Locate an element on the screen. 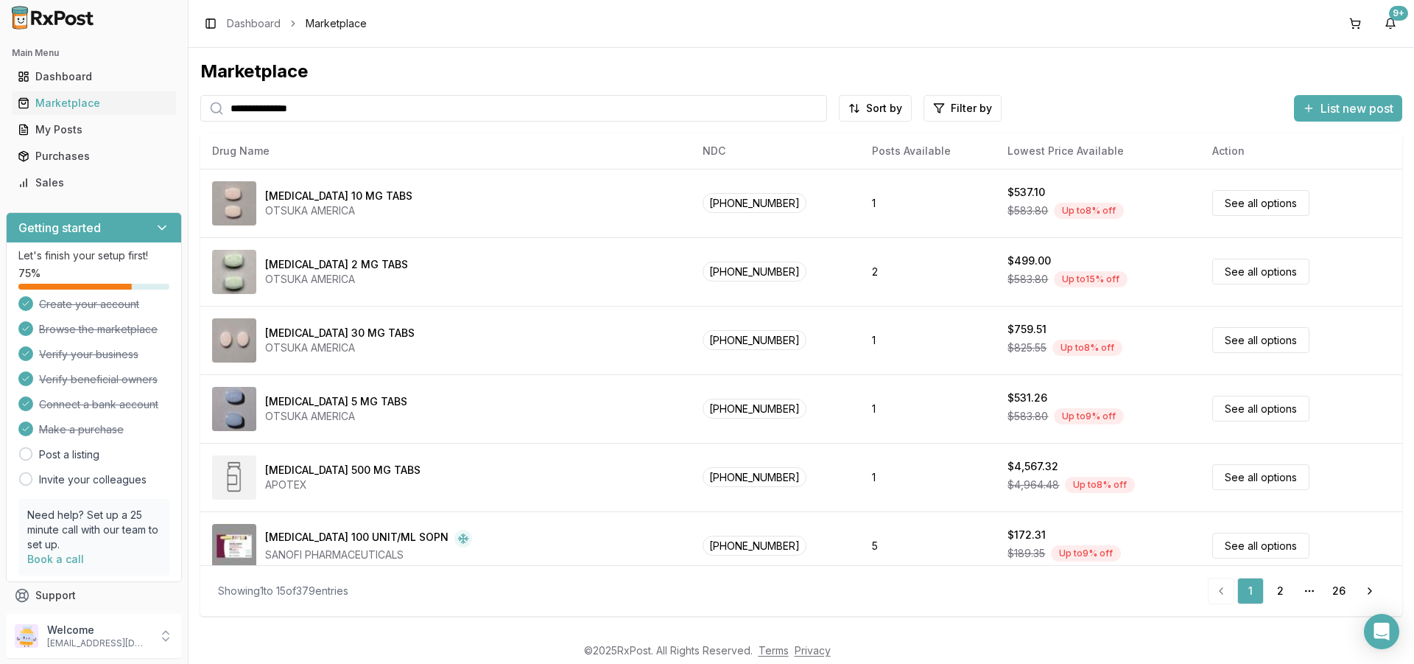  img: Abiraterone Acetate 500 MG TABS is located at coordinates (234, 477).